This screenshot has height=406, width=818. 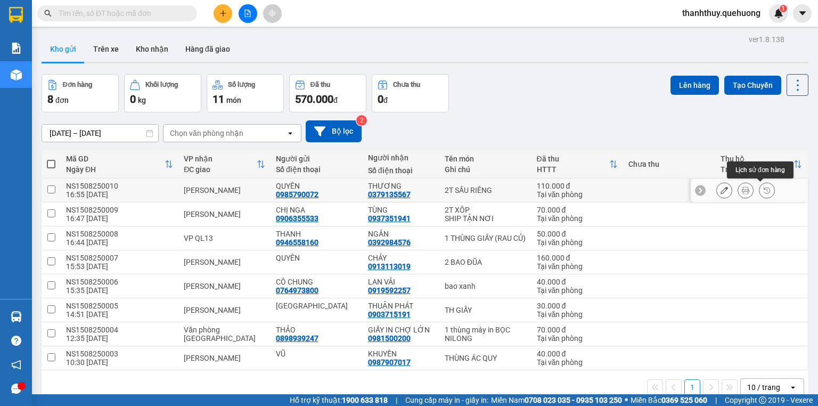 What do you see at coordinates (725, 190) in the screenshot?
I see `div: Sửa đơn hàng` at bounding box center [725, 190].